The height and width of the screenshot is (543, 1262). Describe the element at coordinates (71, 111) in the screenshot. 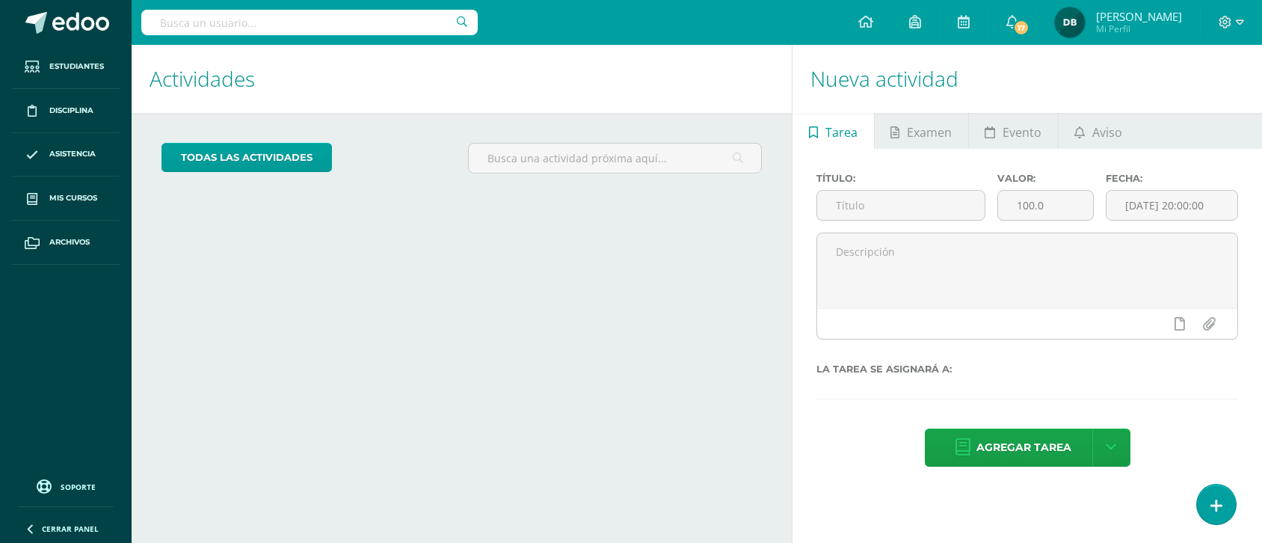

I see `span: Disciplina` at that location.